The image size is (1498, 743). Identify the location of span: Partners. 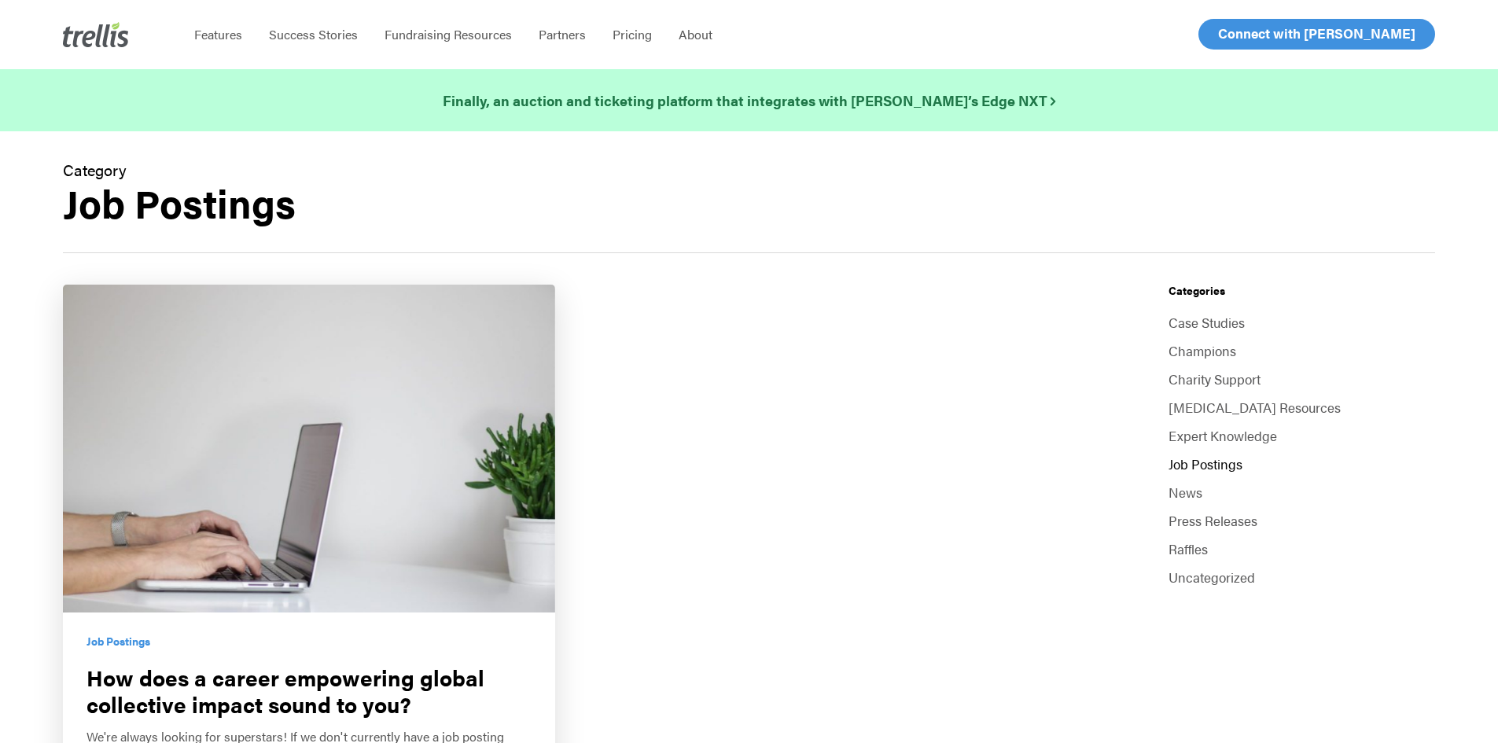
(562, 34).